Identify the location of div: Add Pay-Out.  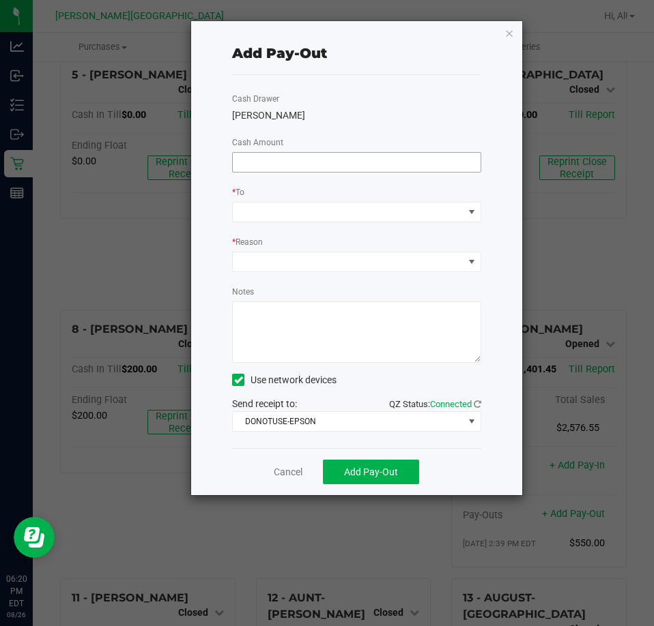
(279, 53).